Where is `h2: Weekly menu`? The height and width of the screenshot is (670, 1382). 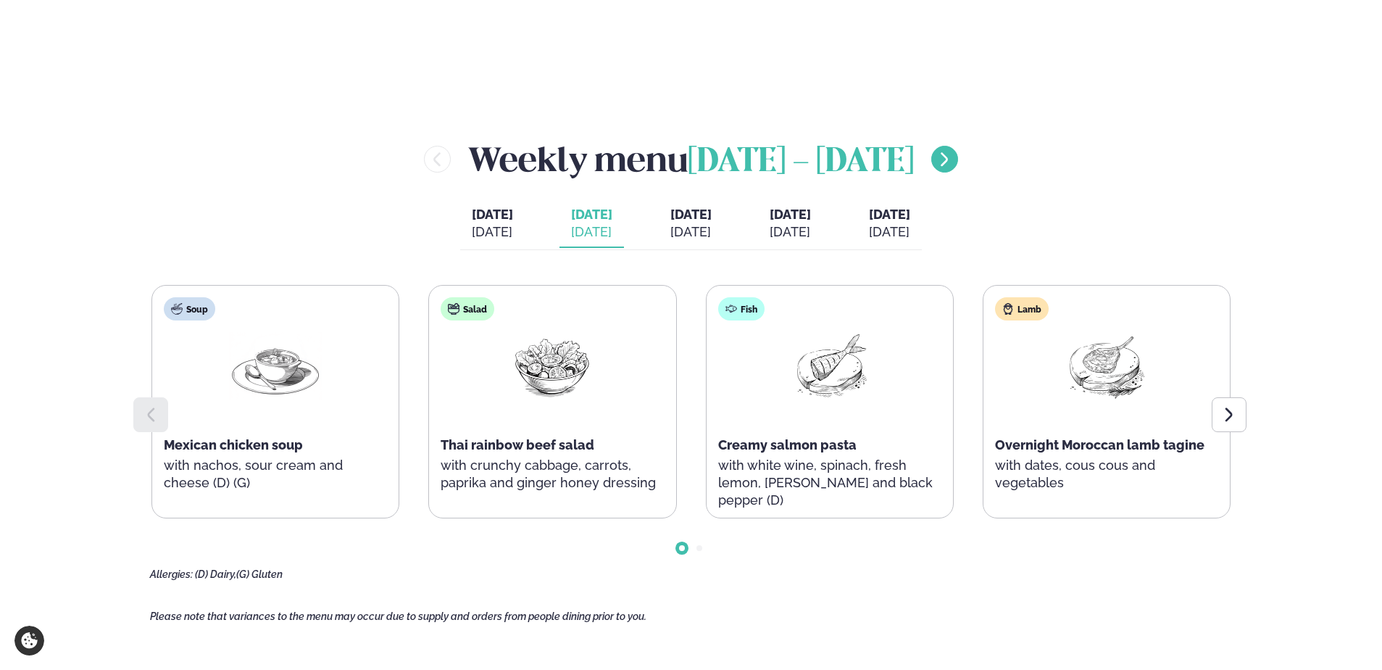 h2: Weekly menu is located at coordinates (691, 159).